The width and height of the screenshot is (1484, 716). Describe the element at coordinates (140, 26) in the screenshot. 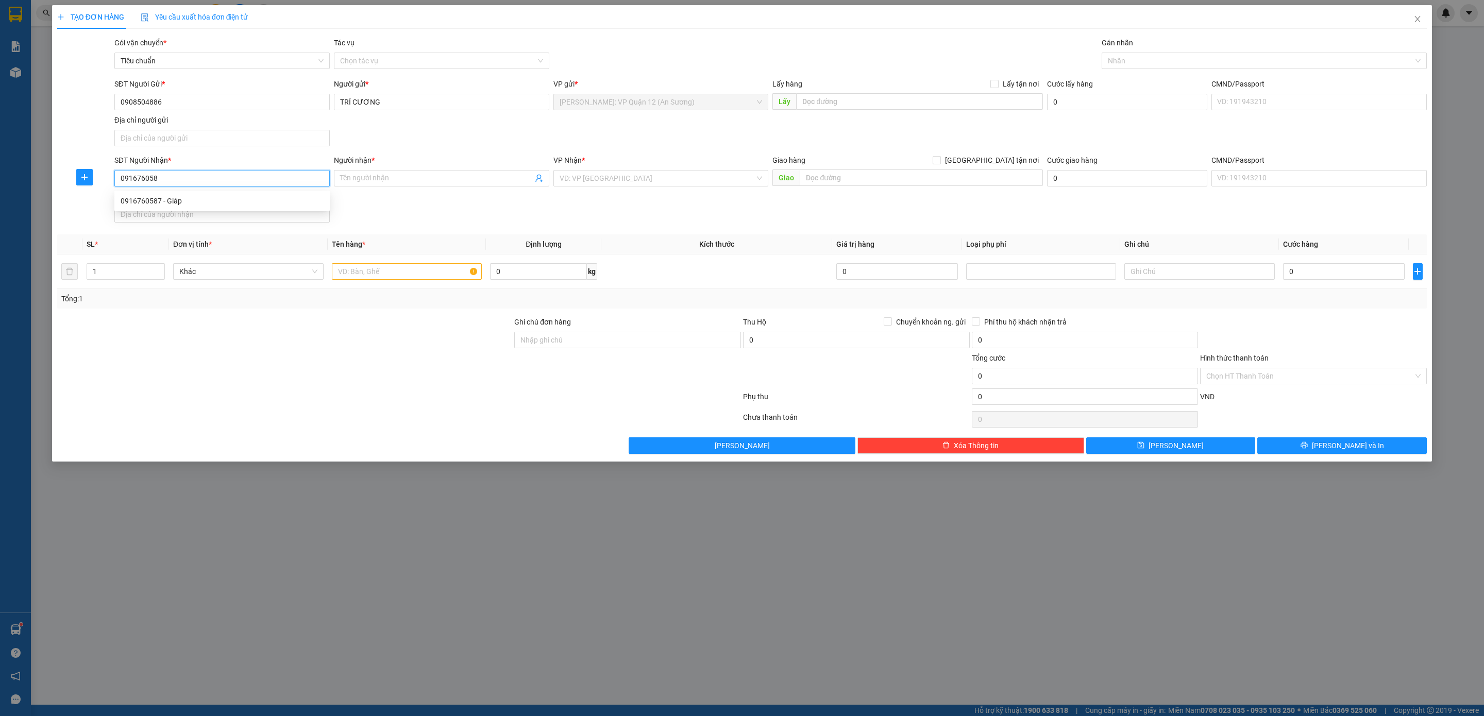

I see `span: Ngày in phiếu: 18:01 ngày` at that location.